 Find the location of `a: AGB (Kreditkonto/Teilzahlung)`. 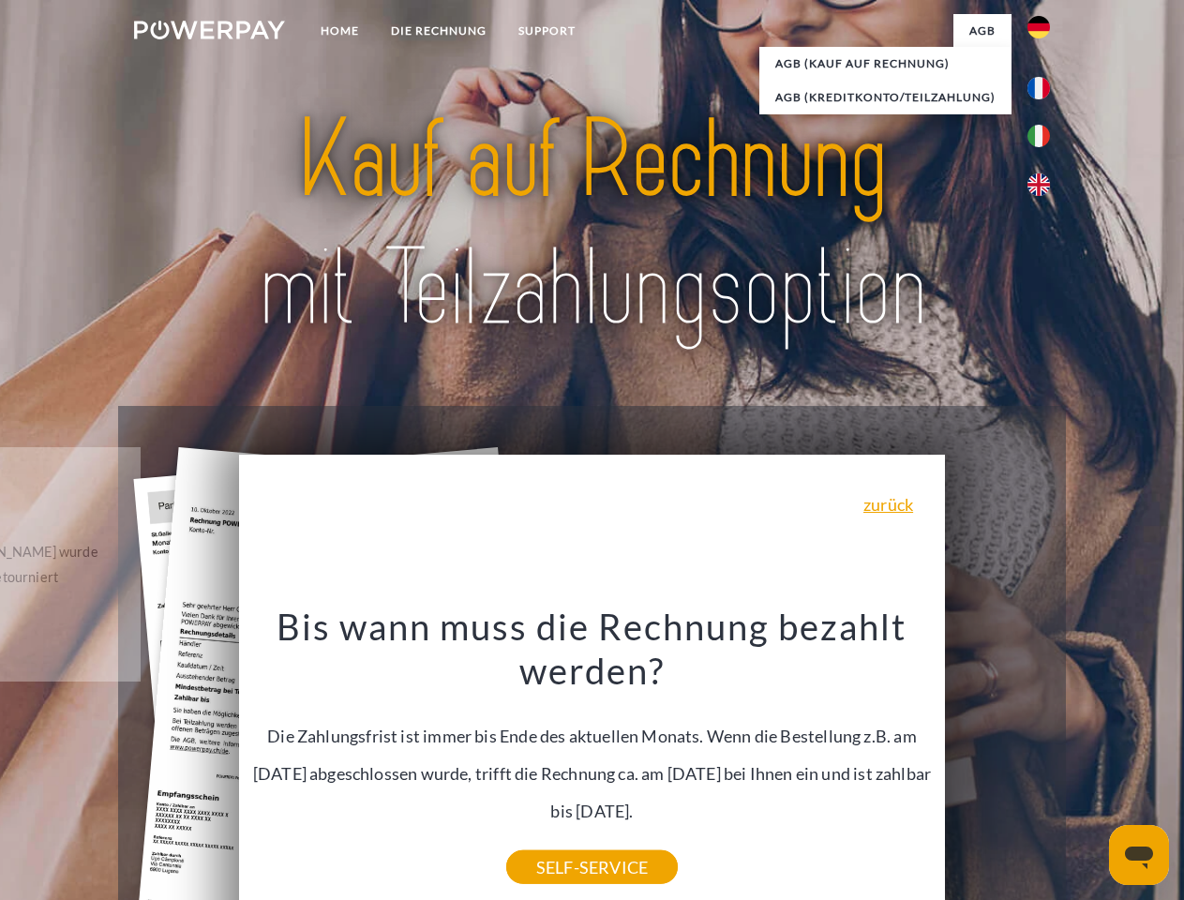

a: AGB (Kreditkonto/Teilzahlung) is located at coordinates (885, 97).